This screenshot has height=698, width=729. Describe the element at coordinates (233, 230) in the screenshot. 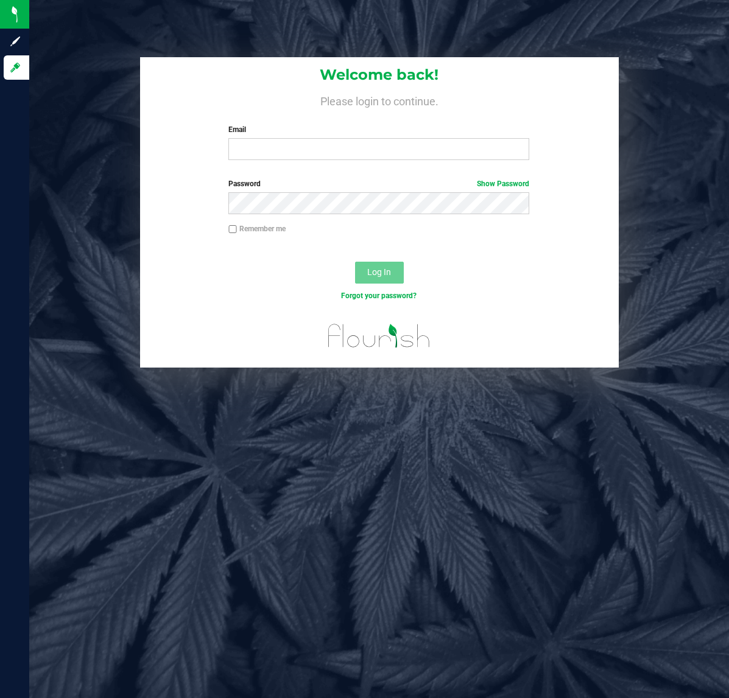

I see `input: Remember me` at that location.